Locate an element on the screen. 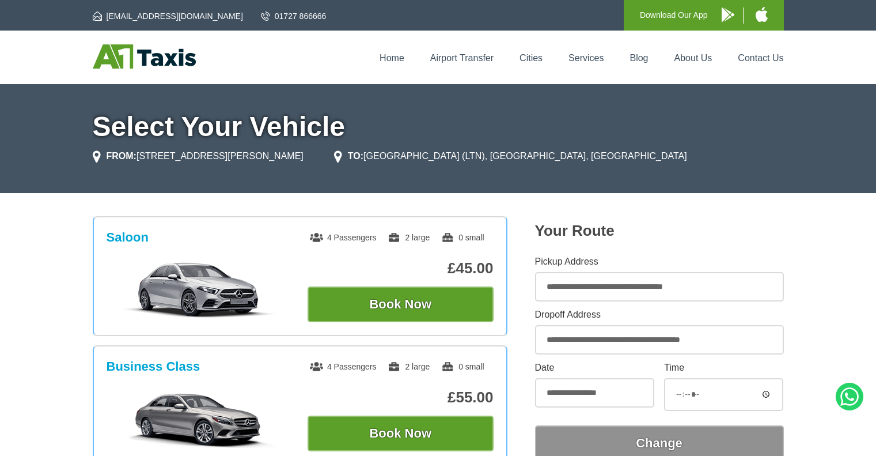 The image size is (876, 456). a: Home is located at coordinates (392, 58).